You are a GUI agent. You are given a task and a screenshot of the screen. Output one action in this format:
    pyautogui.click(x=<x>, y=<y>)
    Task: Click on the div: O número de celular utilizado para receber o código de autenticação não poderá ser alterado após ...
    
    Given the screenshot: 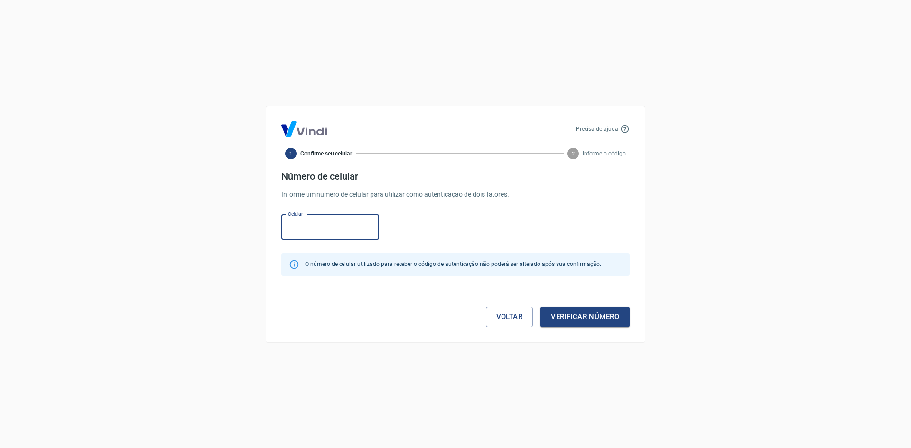 What is the action you would take?
    pyautogui.click(x=453, y=265)
    